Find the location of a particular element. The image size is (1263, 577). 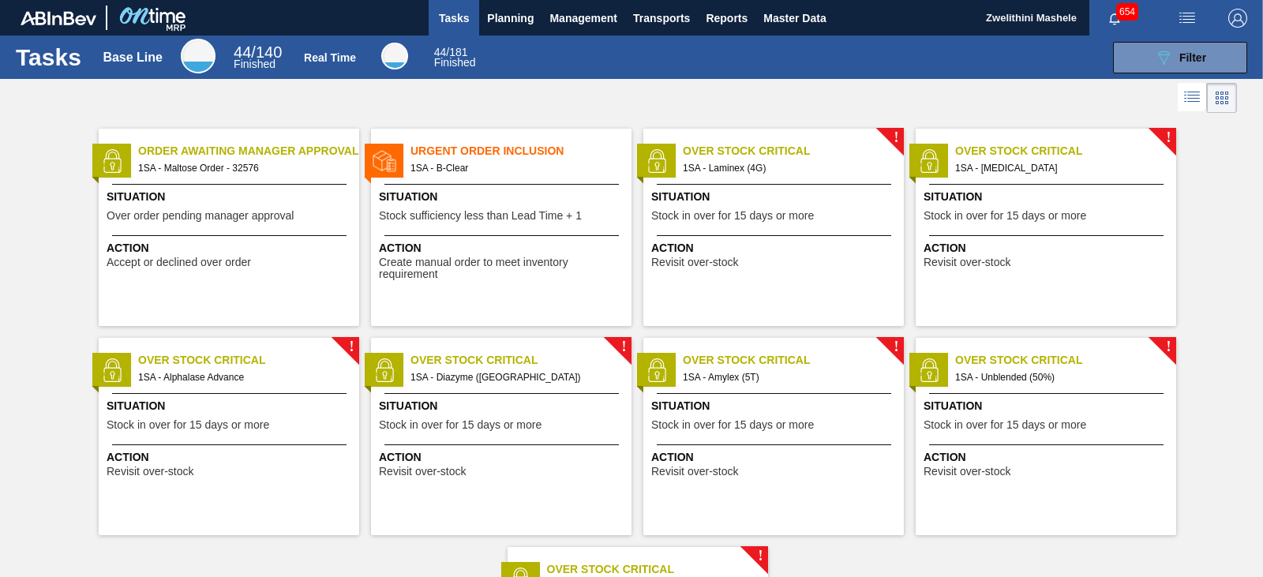

img: userActions is located at coordinates (1187, 18).